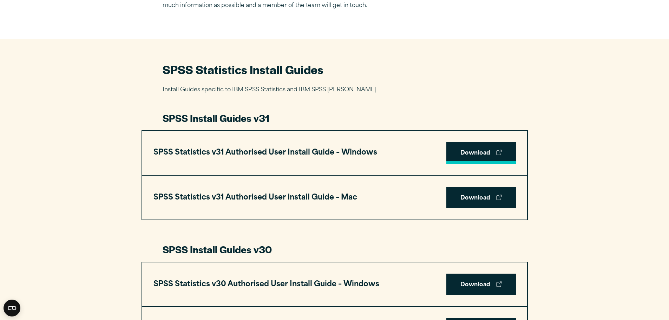  Describe the element at coordinates (266, 284) in the screenshot. I see `h3: SPSS Statistics v30 Authorised User Install Guide – Windows` at that location.